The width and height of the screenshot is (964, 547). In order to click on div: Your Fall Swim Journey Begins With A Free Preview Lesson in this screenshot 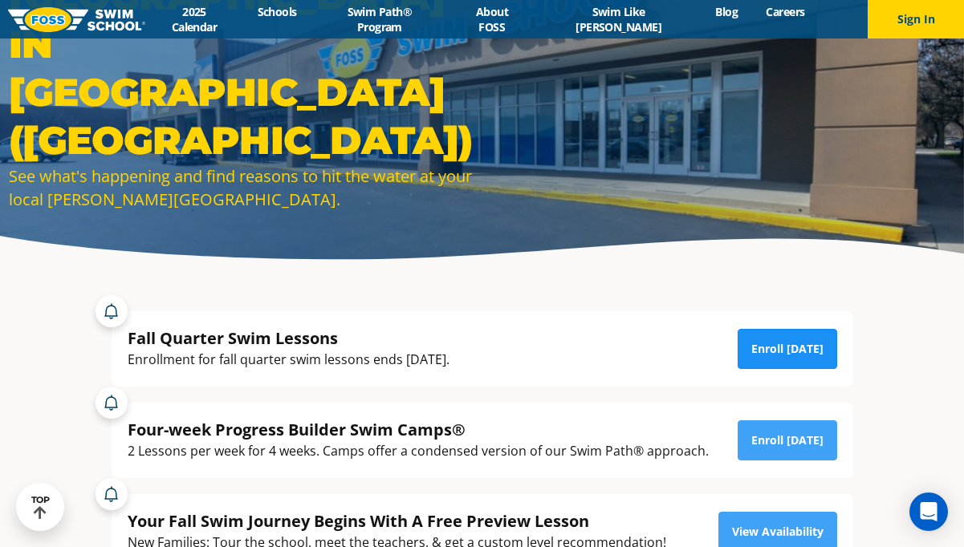, I will do `click(397, 521)`.